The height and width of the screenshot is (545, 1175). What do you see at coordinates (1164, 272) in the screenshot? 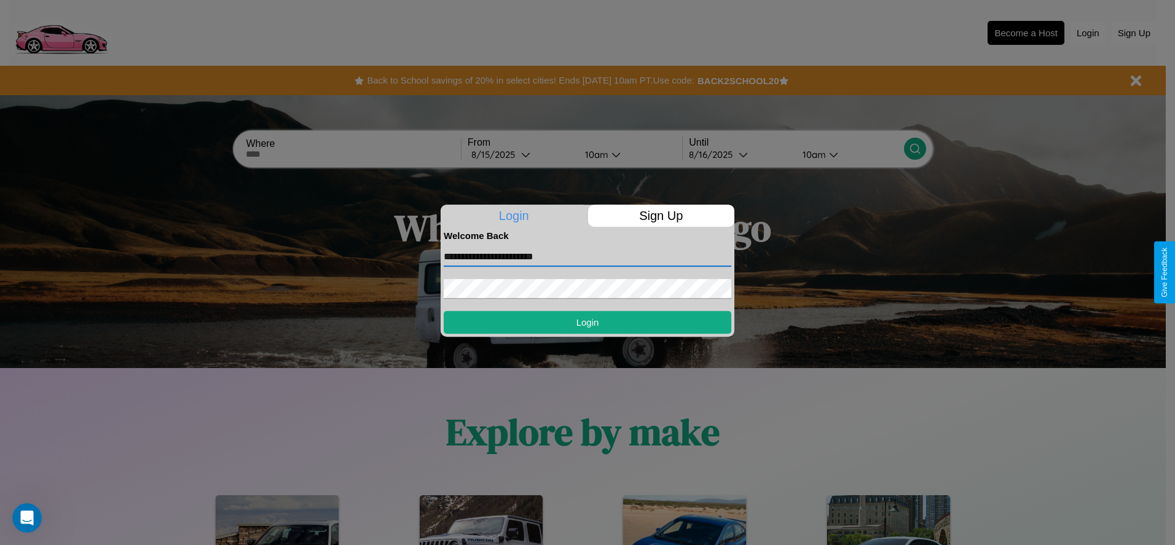
I see `div: Give Feedback` at bounding box center [1164, 272].